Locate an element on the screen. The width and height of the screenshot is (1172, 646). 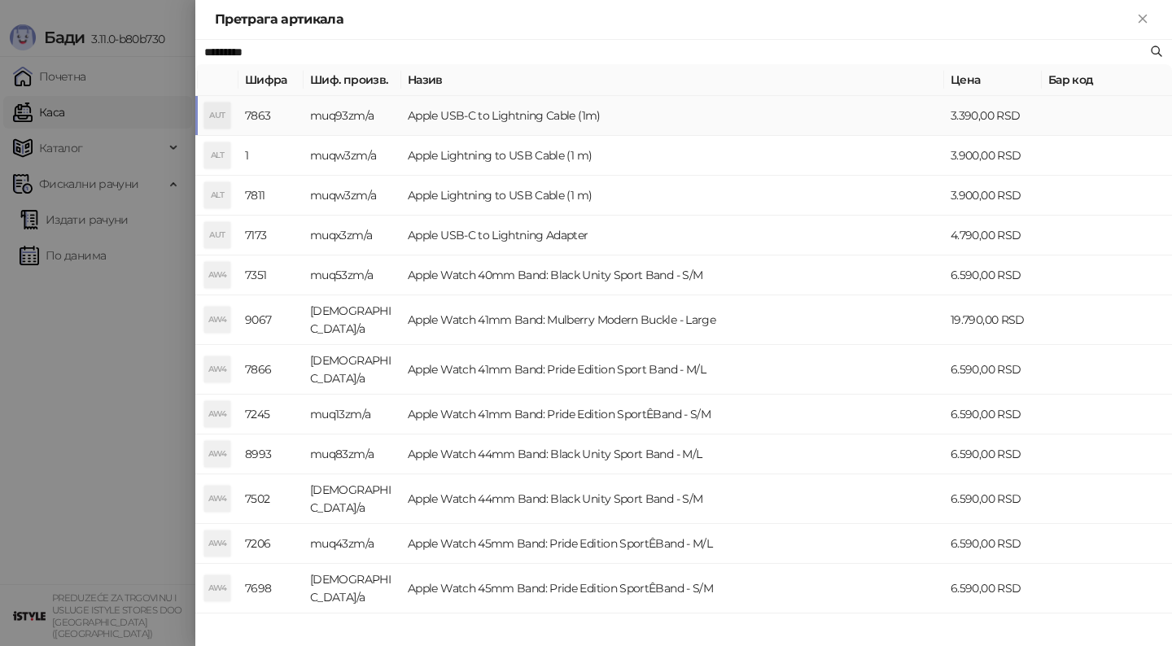
td: muq93zm/a is located at coordinates (352, 116).